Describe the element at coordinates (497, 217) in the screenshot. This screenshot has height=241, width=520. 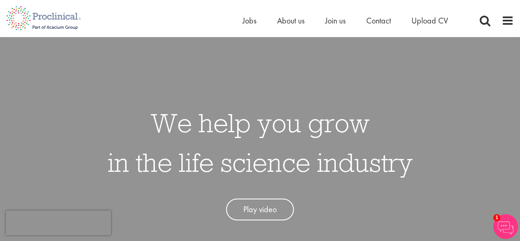
I see `span: 1` at that location.